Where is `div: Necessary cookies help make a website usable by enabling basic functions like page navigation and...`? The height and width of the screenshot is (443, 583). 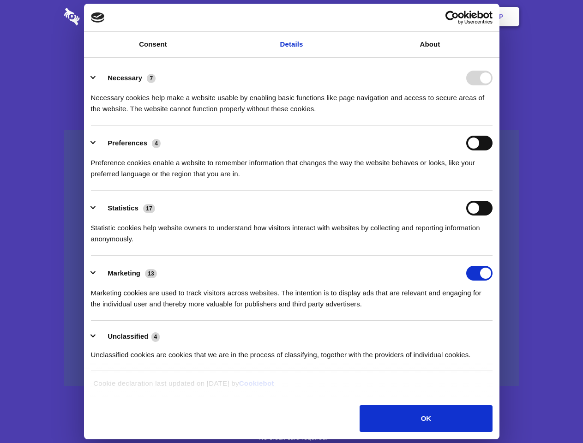
div: Necessary cookies help make a website usable by enabling basic functions like page navigation and... is located at coordinates (292, 100).